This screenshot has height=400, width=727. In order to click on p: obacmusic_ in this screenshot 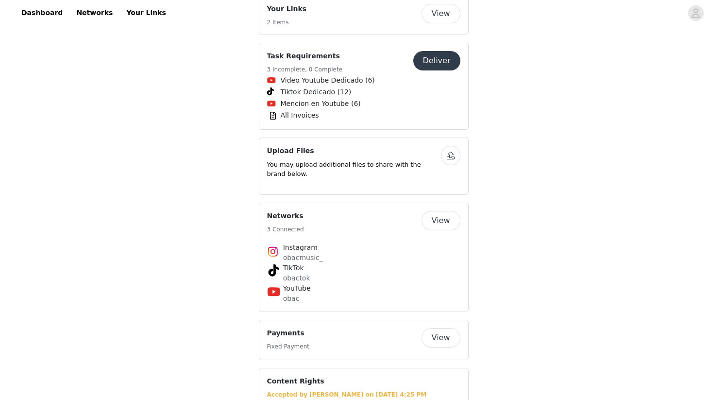, I will do `click(364, 258)`.